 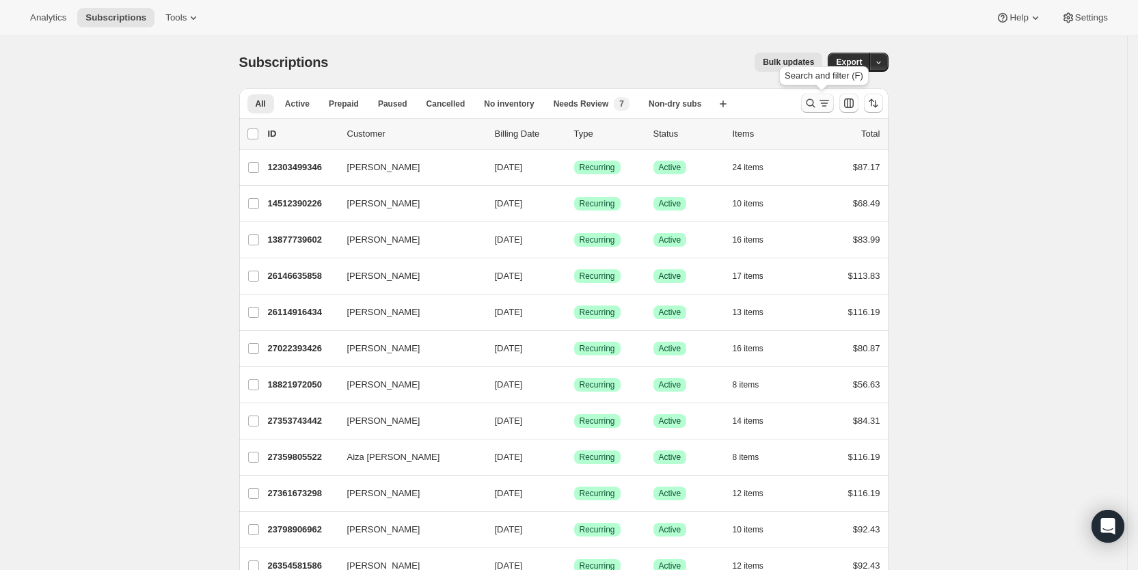 What do you see at coordinates (866, 384) in the screenshot?
I see `span: $56.63` at bounding box center [866, 384].